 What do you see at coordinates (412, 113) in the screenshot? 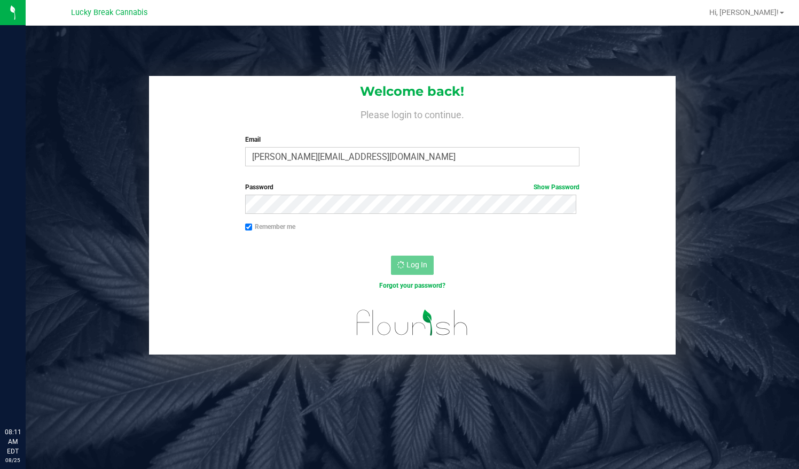
I see `h4: Please login to continue.` at bounding box center [412, 113].